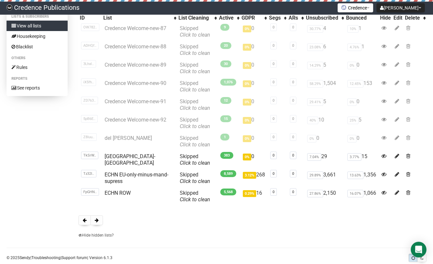  I want to click on th: GDPR: No sort applied, activate to apply an ascending sort, so click(254, 18).